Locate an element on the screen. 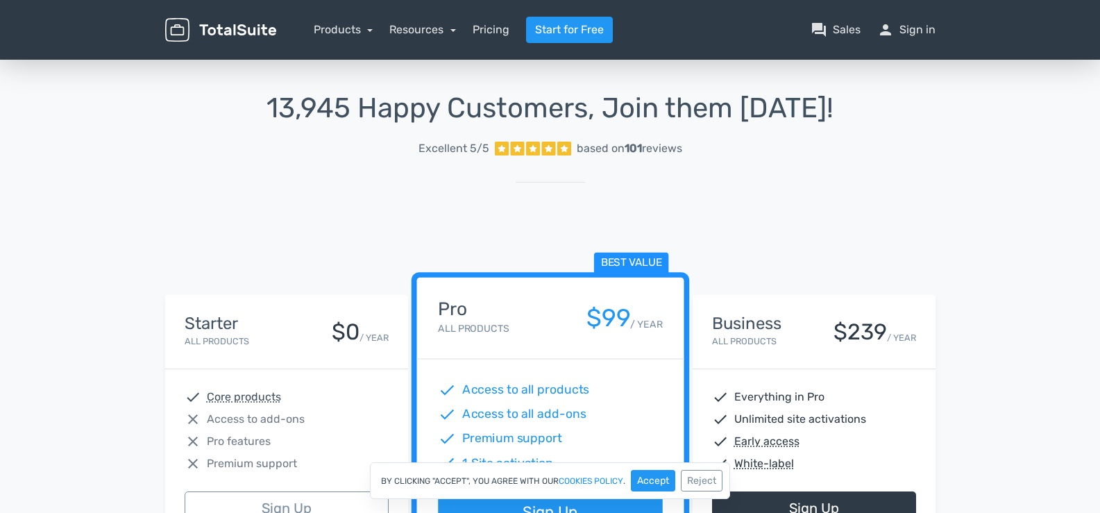 Image resolution: width=1100 pixels, height=513 pixels. h4: Business is located at coordinates (747, 323).